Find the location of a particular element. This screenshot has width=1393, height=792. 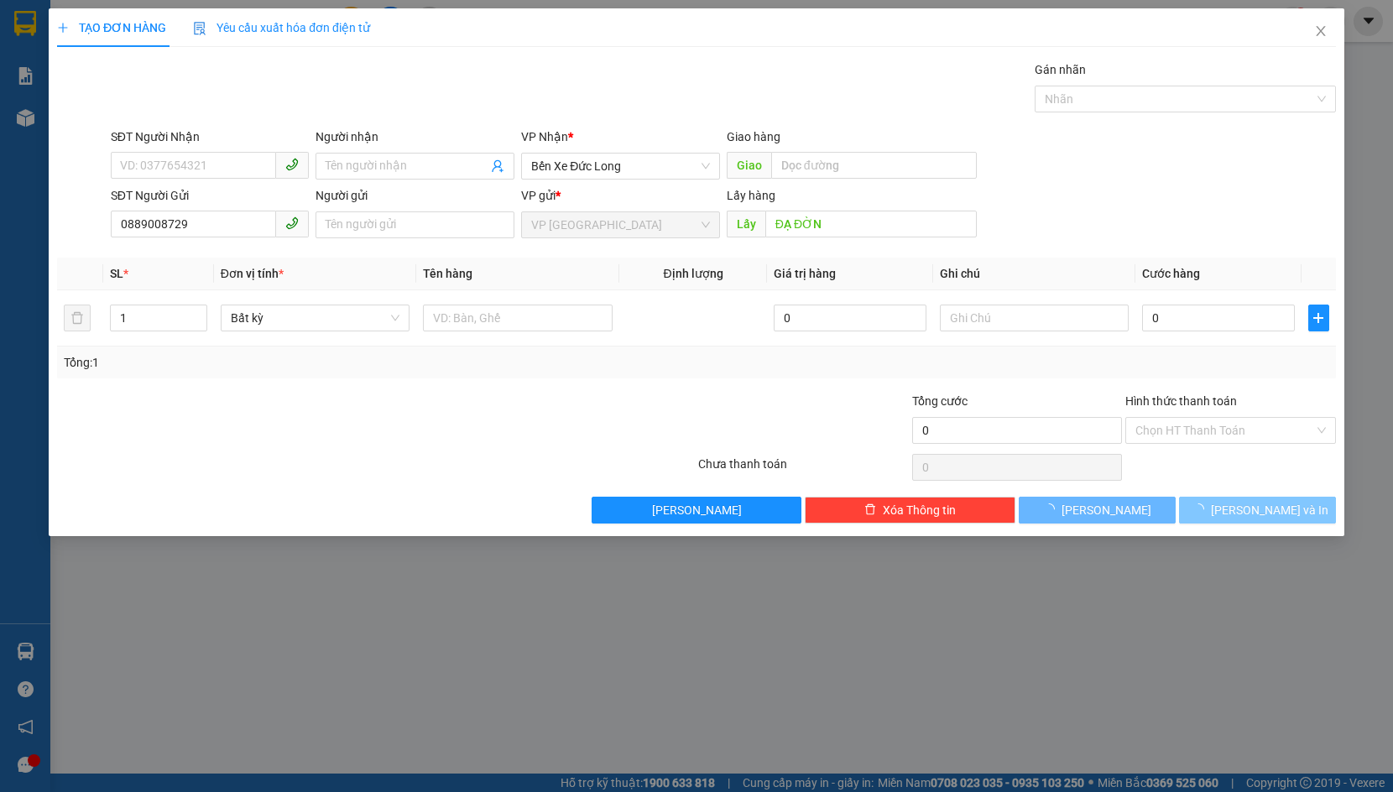

input: VD: Bàn, Ghế is located at coordinates (518, 318).